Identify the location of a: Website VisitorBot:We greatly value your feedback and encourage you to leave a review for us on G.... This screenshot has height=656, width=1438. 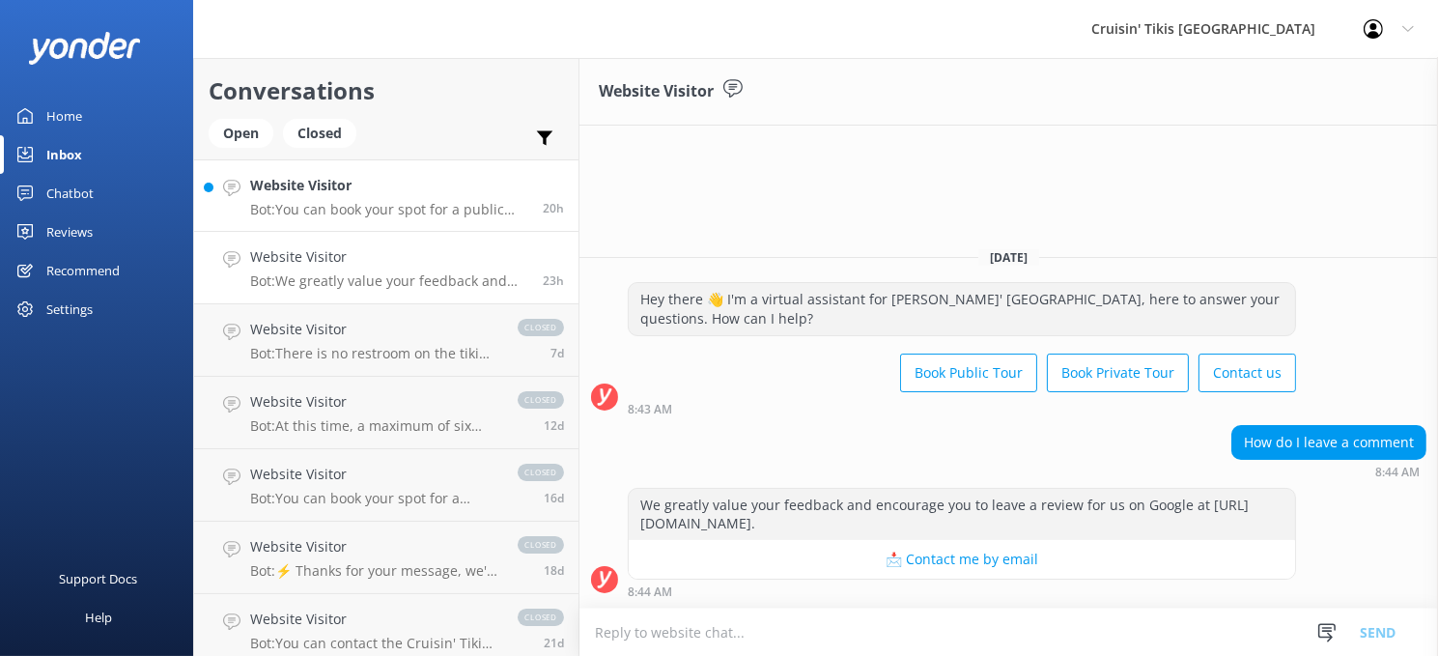
(386, 268).